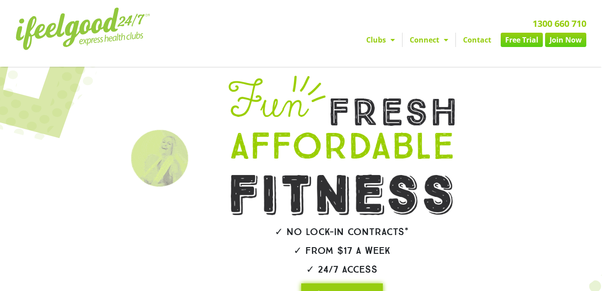 Image resolution: width=602 pixels, height=291 pixels. What do you see at coordinates (559, 23) in the screenshot?
I see `a: 1300 660 710` at bounding box center [559, 23].